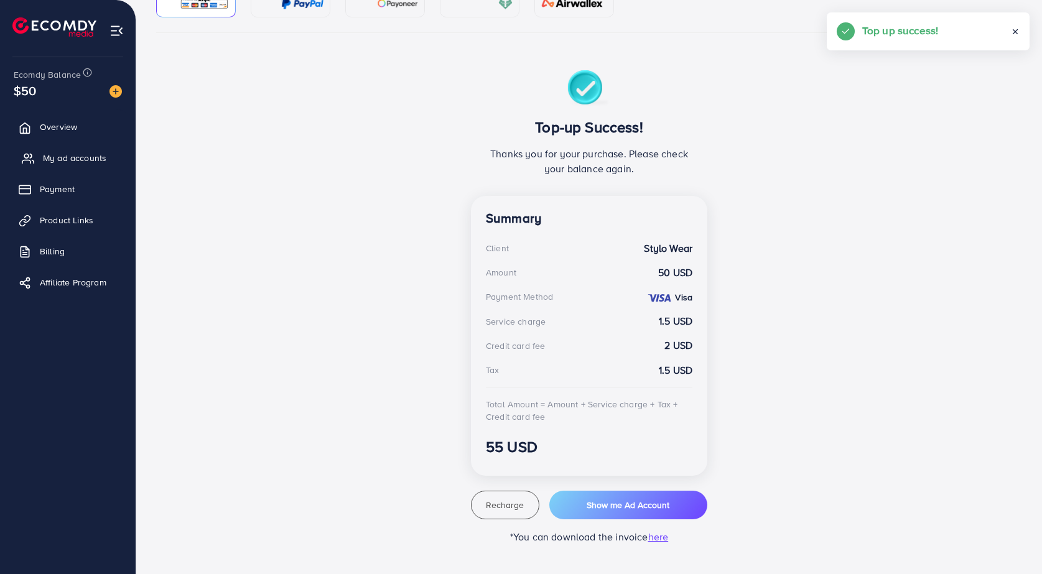 The width and height of the screenshot is (1042, 574). I want to click on a: Payment, so click(68, 189).